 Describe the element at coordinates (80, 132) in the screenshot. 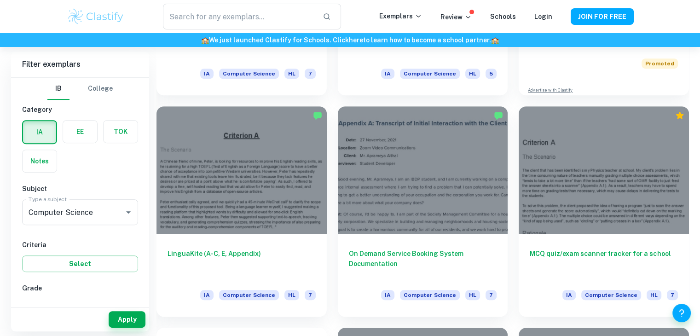

I see `button: EE` at that location.